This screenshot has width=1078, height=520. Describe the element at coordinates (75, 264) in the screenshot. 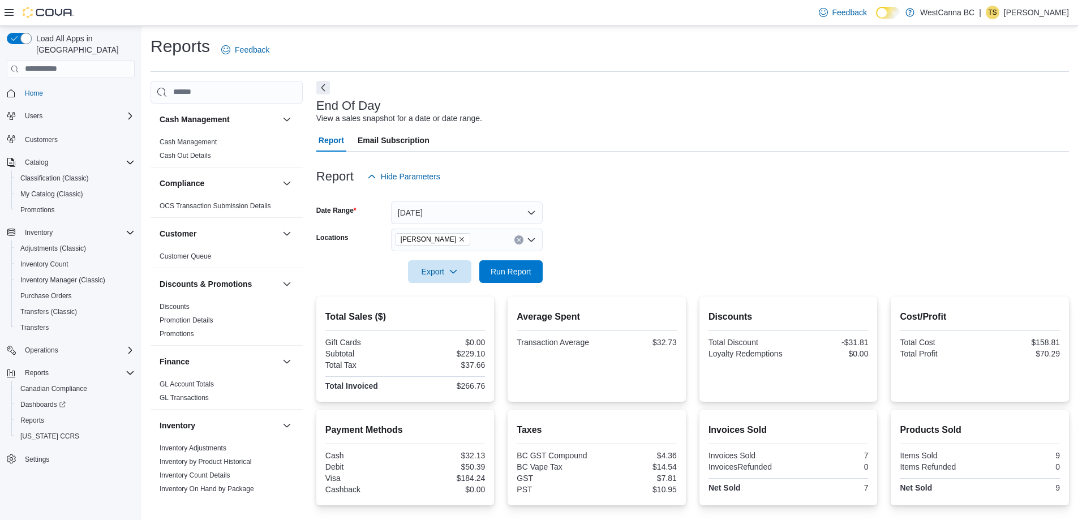

I see `button: Inventory Count` at that location.